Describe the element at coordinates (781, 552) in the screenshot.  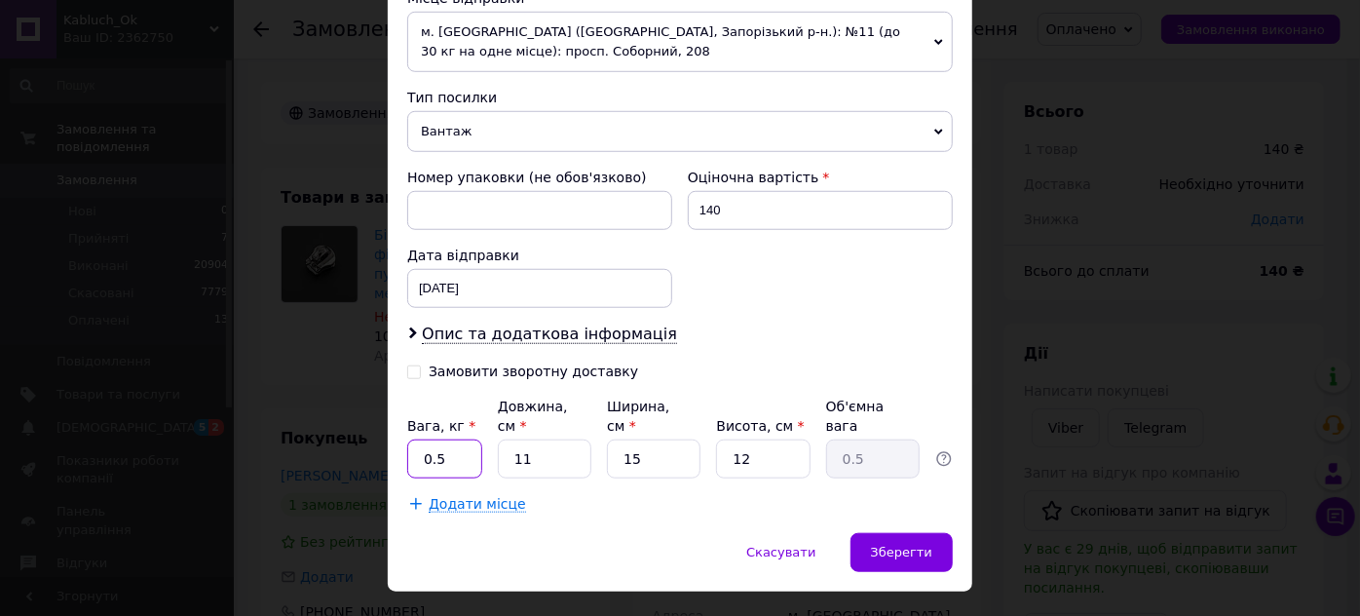
I see `span: Скасувати` at that location.